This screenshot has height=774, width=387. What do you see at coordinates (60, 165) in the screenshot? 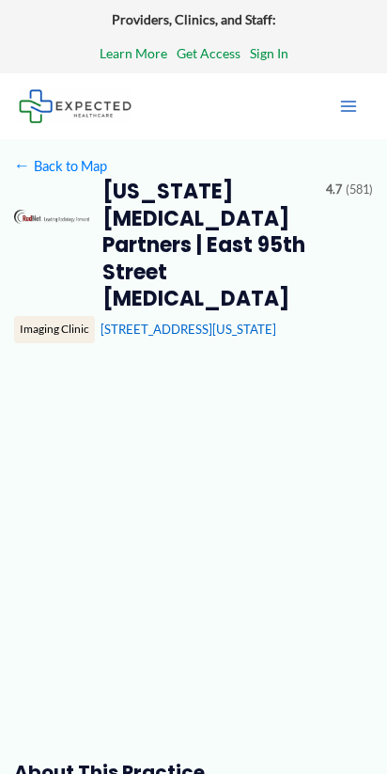
I see `a: ←Back to Map` at bounding box center [60, 165].